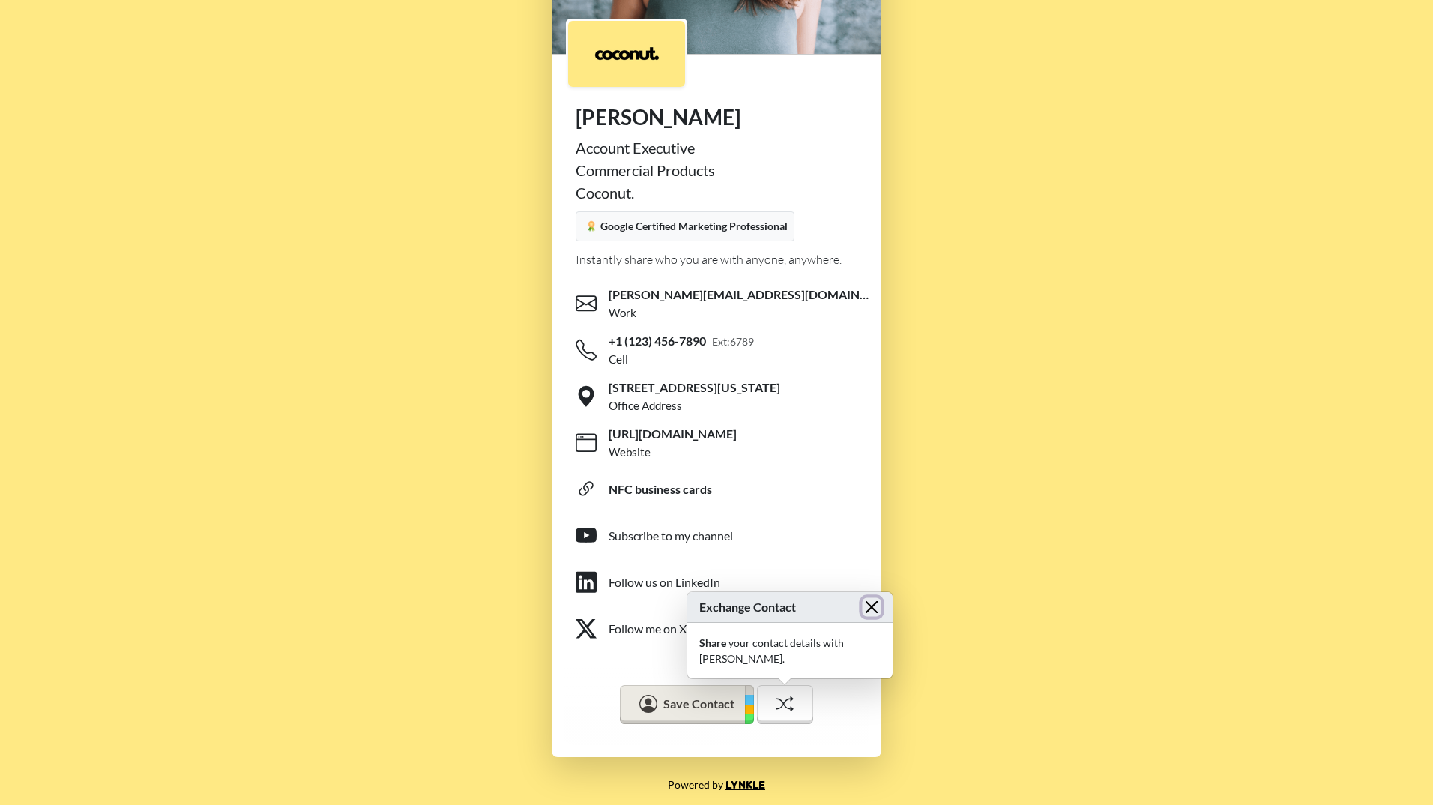 The image size is (1433, 805). I want to click on span: Save Contact, so click(699, 703).